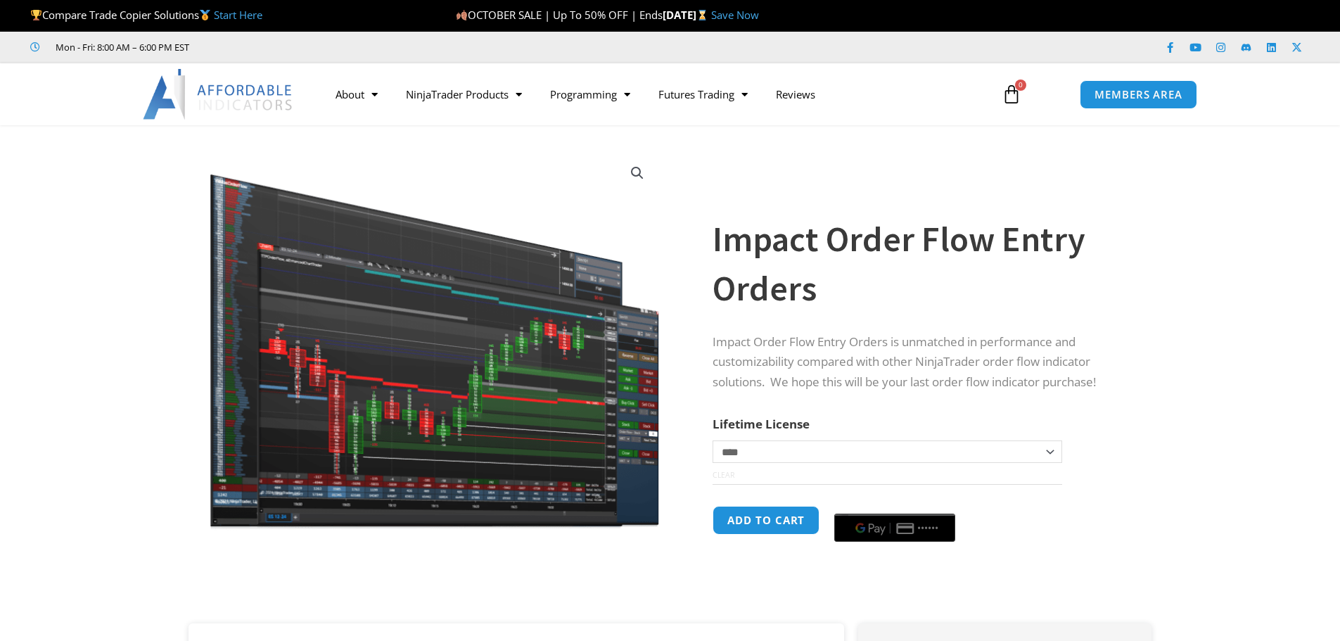 Image resolution: width=1340 pixels, height=641 pixels. Describe the element at coordinates (735, 15) in the screenshot. I see `a: Save Now` at that location.